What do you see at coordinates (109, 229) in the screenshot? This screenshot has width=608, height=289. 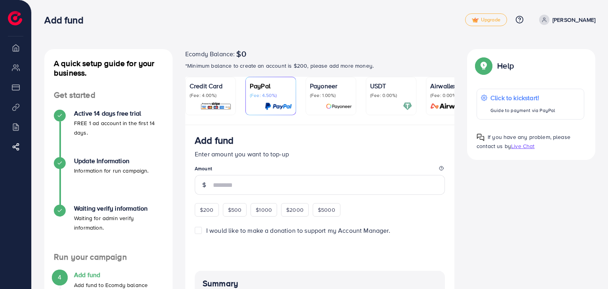 I see `li: Waiting verify information` at bounding box center [109, 229].